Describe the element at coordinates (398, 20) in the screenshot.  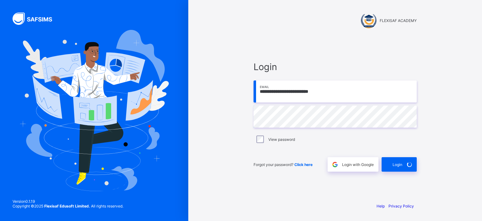
I see `span: FLEXISAF ACADEMY` at that location.